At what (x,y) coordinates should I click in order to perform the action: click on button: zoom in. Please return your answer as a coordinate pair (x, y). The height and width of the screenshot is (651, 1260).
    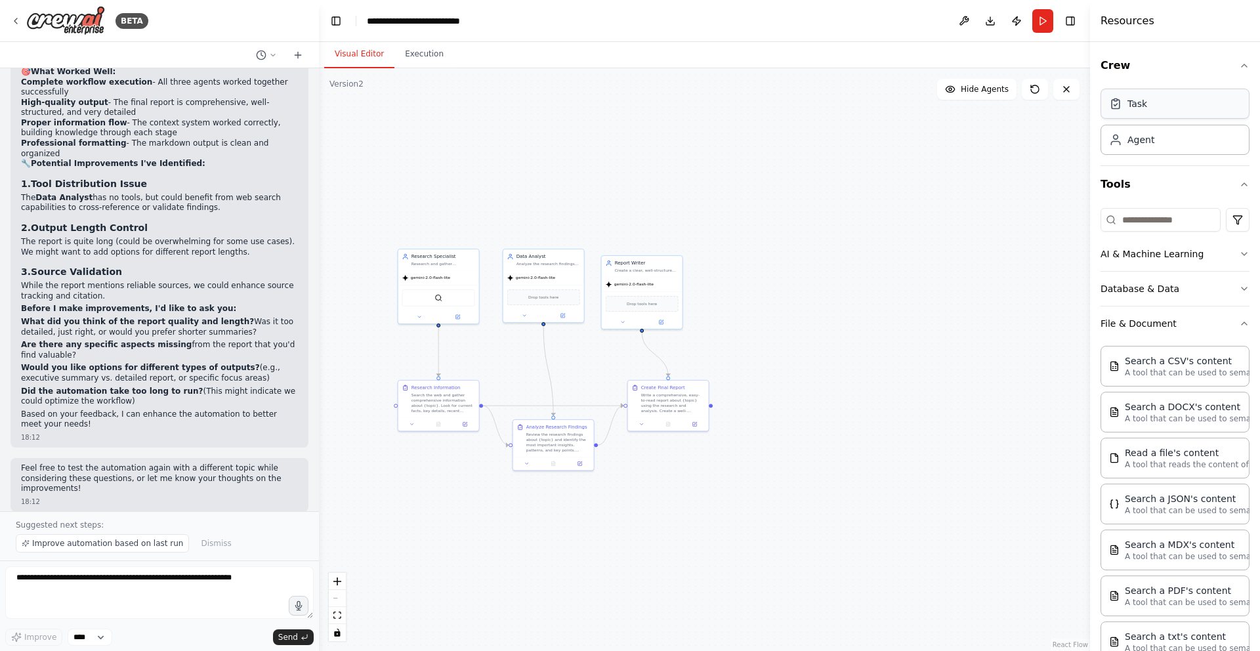
    Looking at the image, I should click on (337, 581).